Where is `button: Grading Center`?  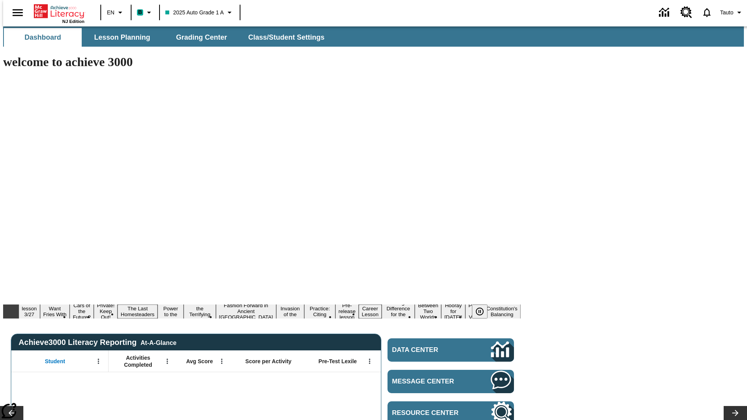 button: Grading Center is located at coordinates (202, 37).